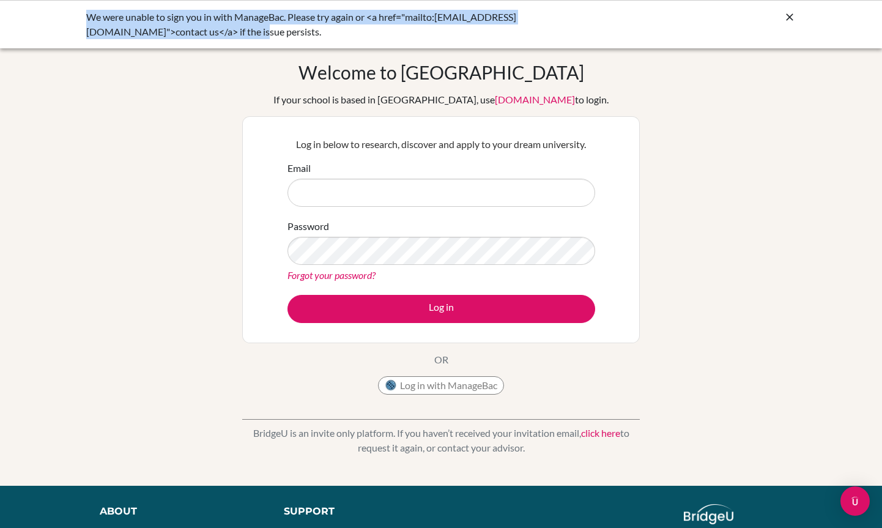 Image resolution: width=882 pixels, height=528 pixels. I want to click on div: About, so click(178, 511).